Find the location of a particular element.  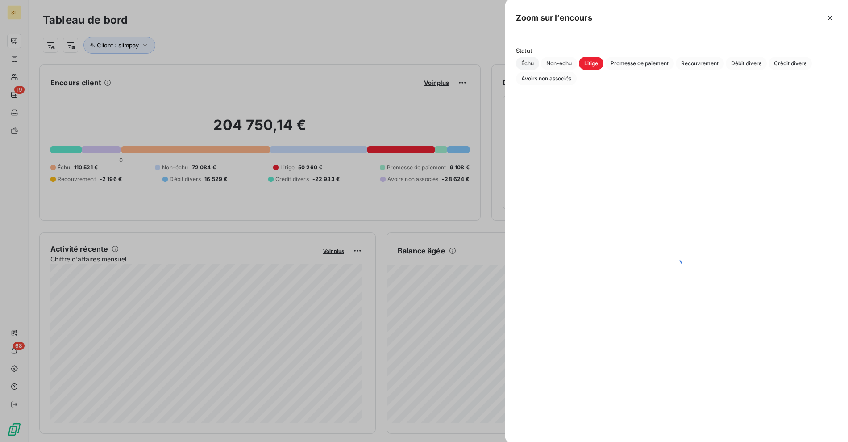

button: Avoirs non associés is located at coordinates (547, 79).